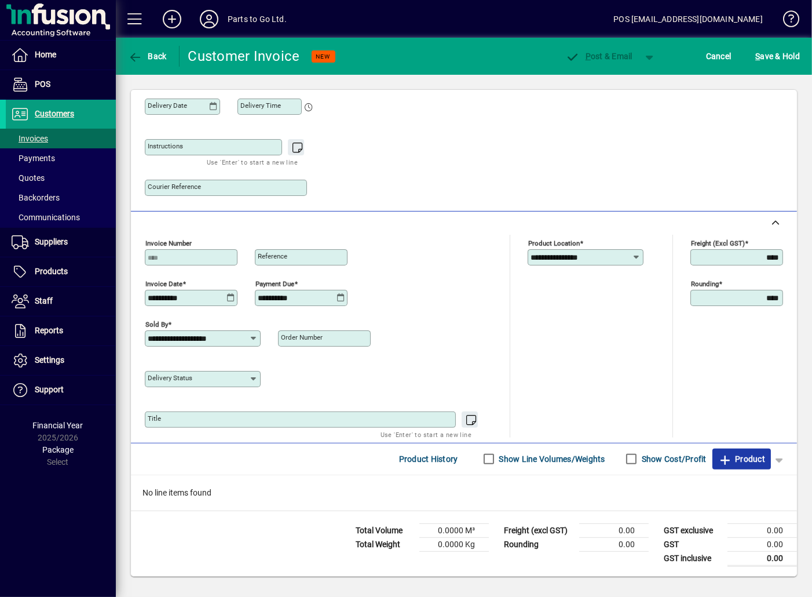 This screenshot has width=812, height=597. I want to click on button: Cancel, so click(719, 56).